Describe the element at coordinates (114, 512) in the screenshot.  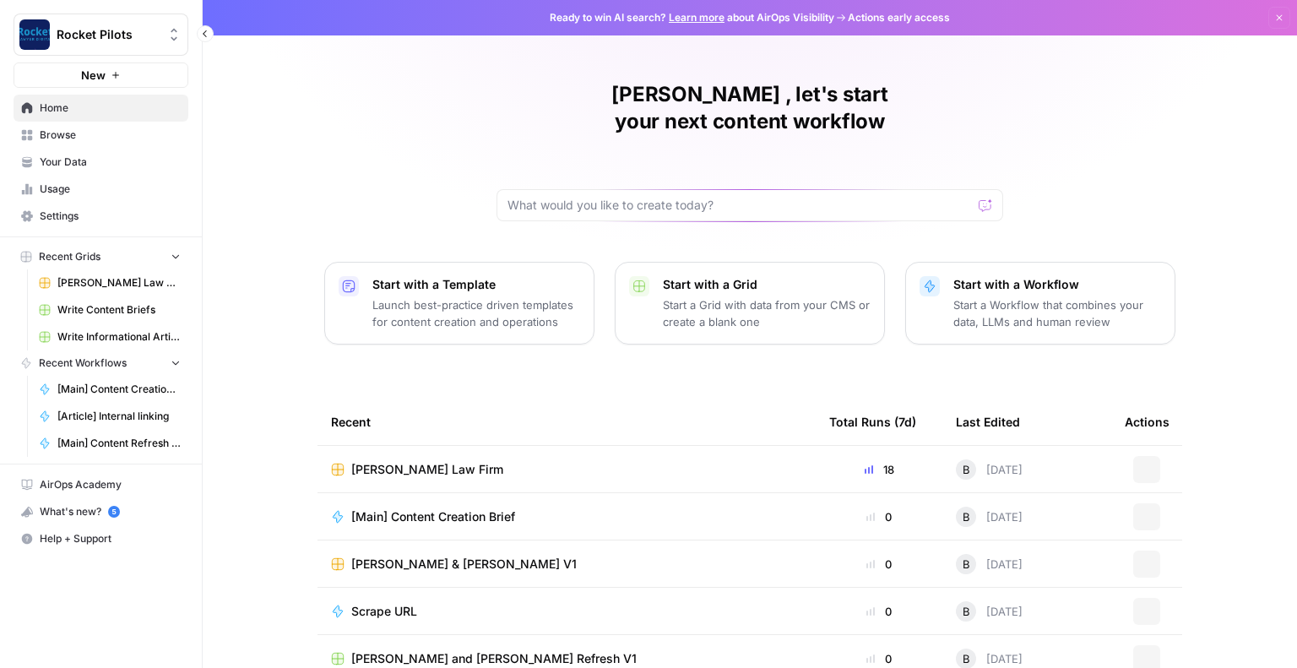
I see `a: 5` at that location.